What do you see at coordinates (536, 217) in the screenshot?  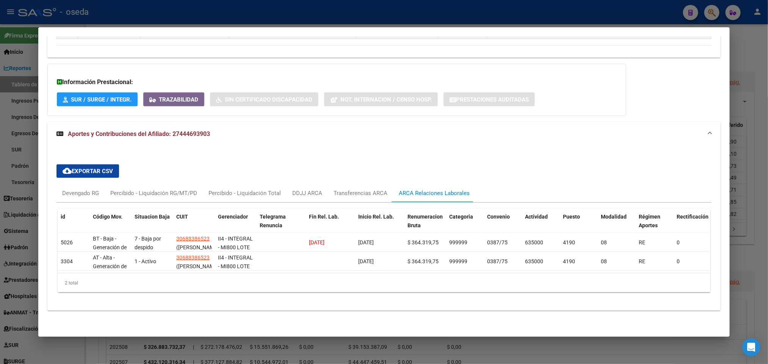 I see `span: Actividad` at bounding box center [536, 217].